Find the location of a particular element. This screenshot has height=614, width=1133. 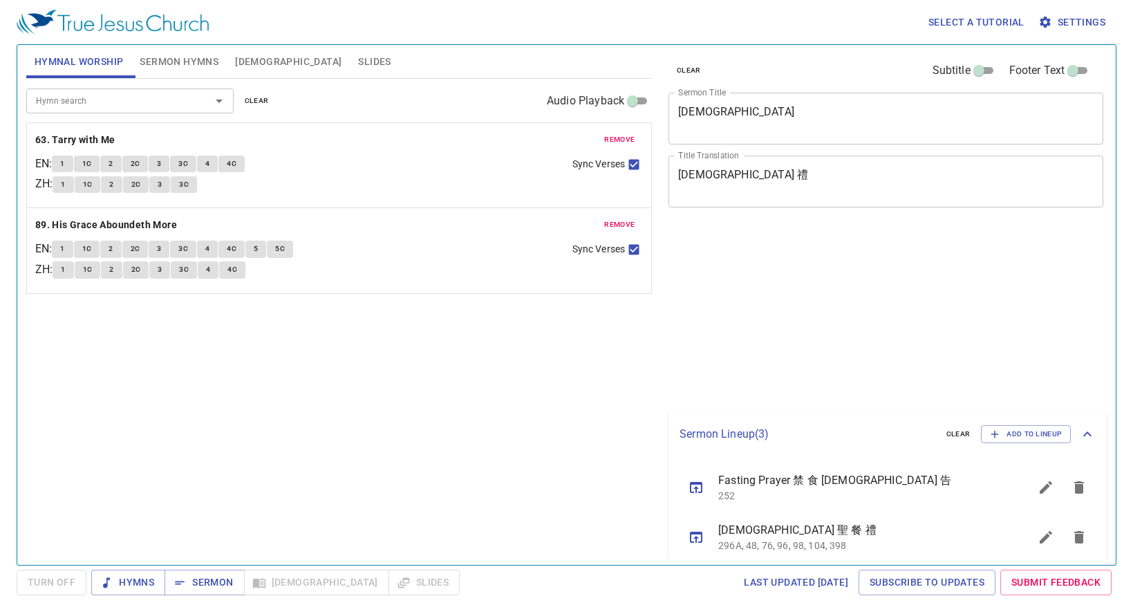

span: Footer Text is located at coordinates (1037, 71).